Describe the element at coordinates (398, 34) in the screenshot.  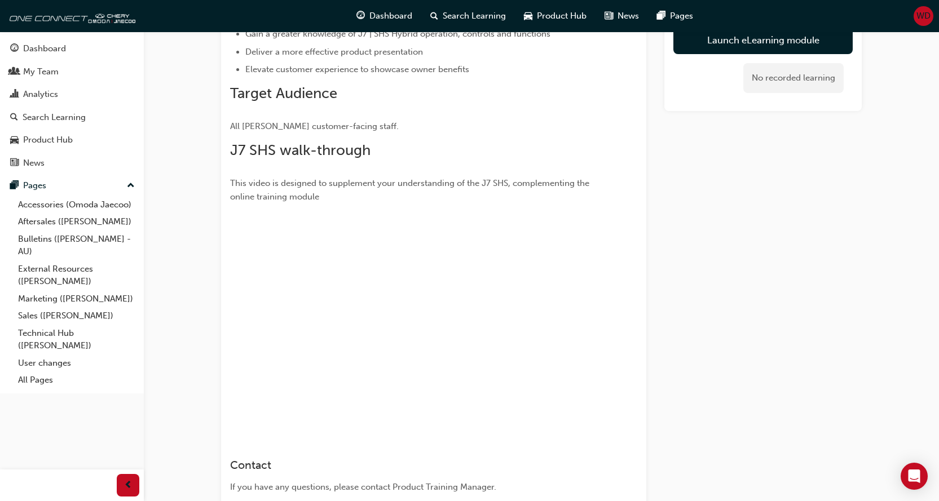
I see `span: Gain a greater knowledge of J7 | SHS Hybrid operation, controls and functions` at that location.